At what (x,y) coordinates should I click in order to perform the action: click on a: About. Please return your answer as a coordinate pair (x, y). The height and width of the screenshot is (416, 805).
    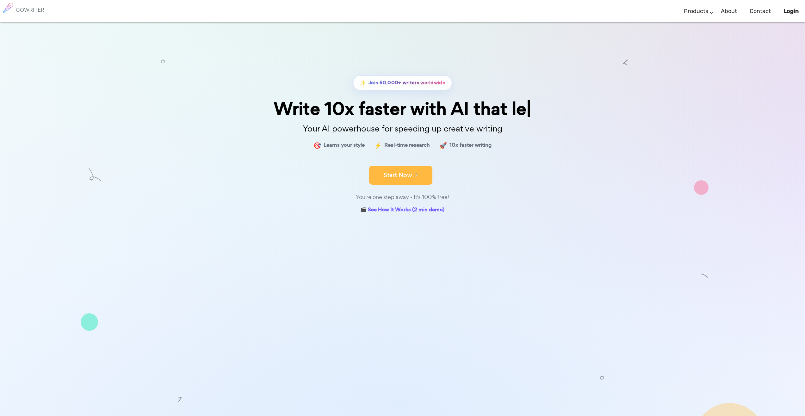
    Looking at the image, I should click on (729, 11).